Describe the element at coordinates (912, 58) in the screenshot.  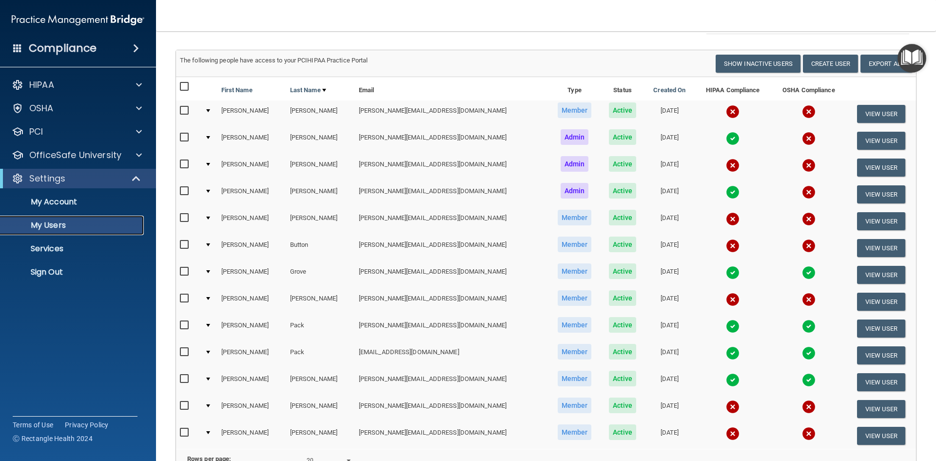
I see `button: Open Resource Center` at that location.